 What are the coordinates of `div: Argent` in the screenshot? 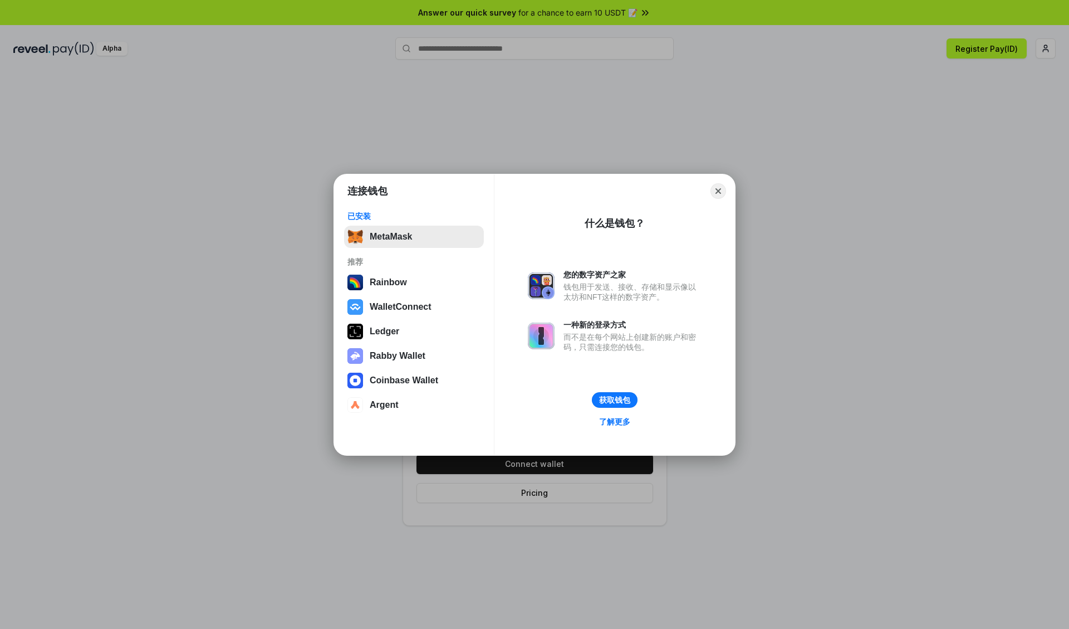 It's located at (384, 405).